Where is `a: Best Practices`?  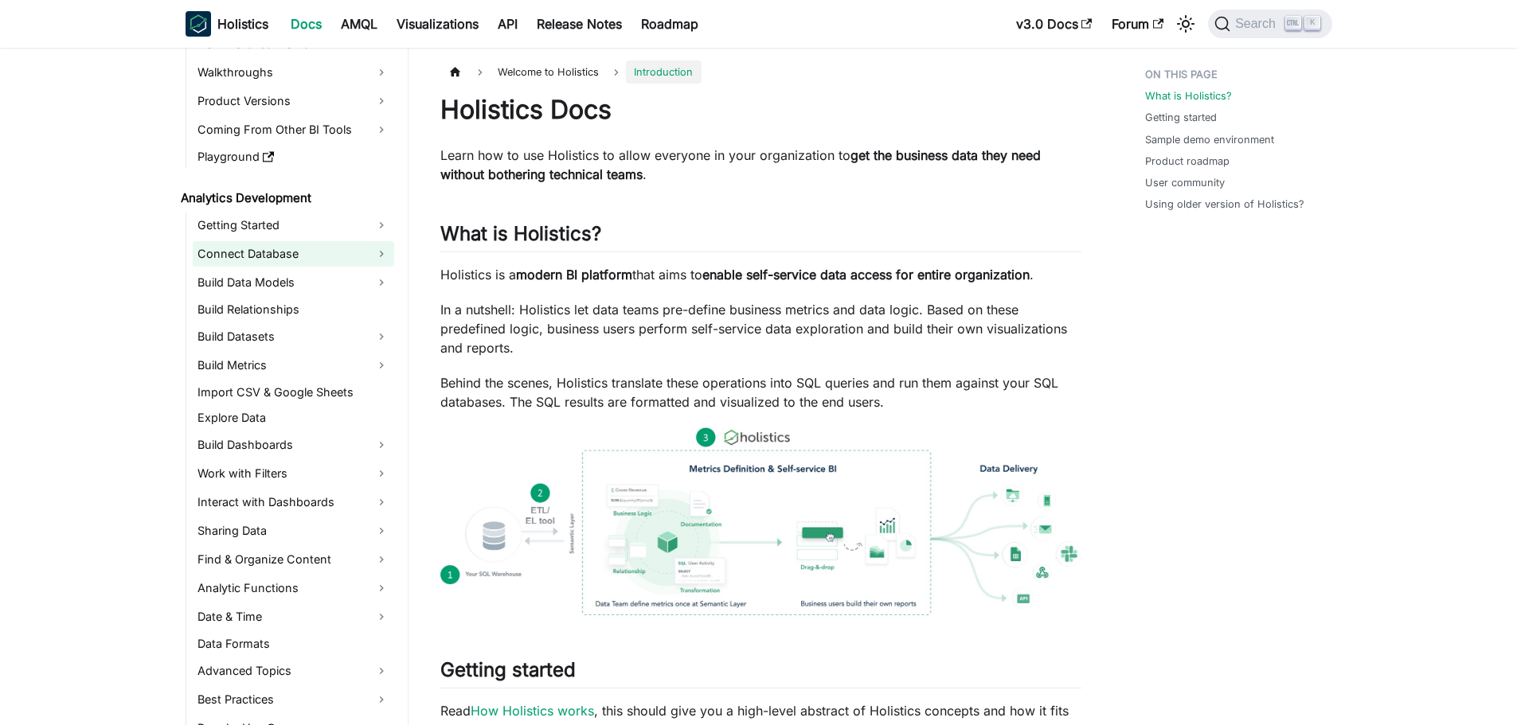
a: Best Practices is located at coordinates (293, 700).